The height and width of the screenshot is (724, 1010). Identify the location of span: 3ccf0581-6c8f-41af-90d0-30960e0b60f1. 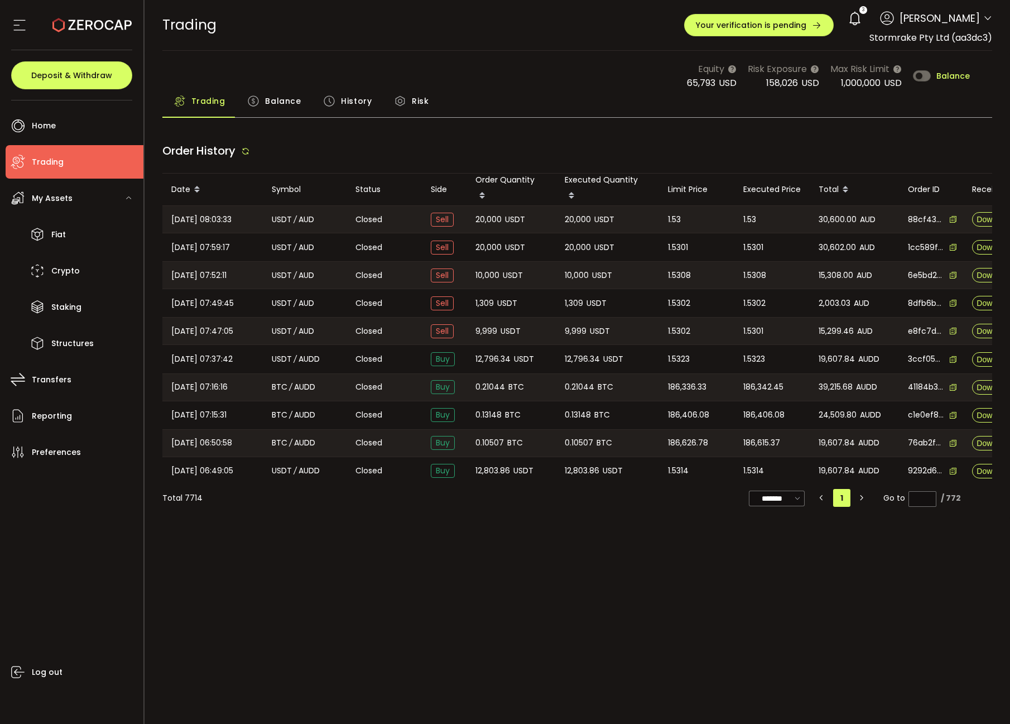
(926, 359).